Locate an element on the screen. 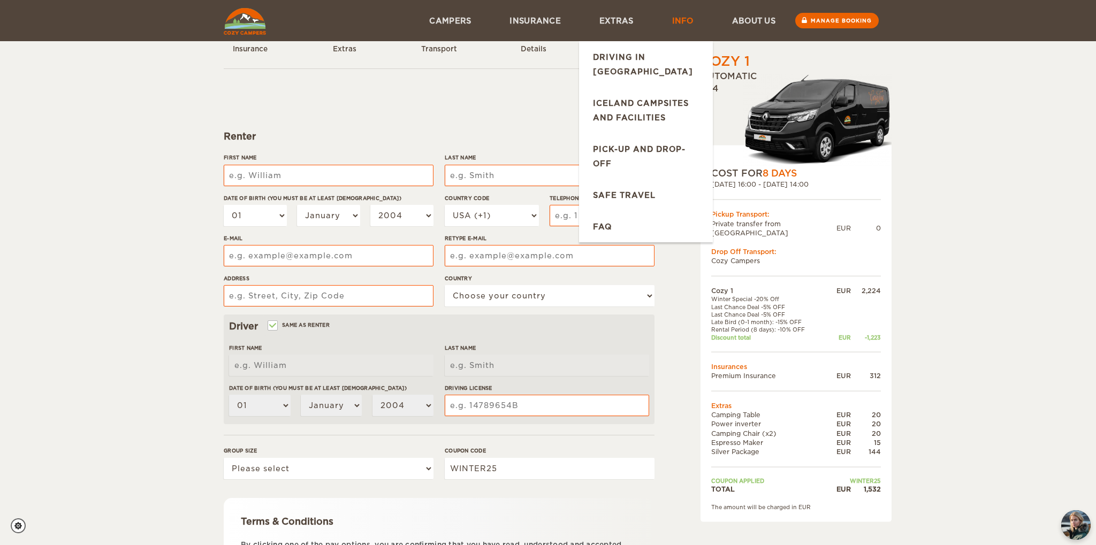  td: Extras is located at coordinates (795, 406).